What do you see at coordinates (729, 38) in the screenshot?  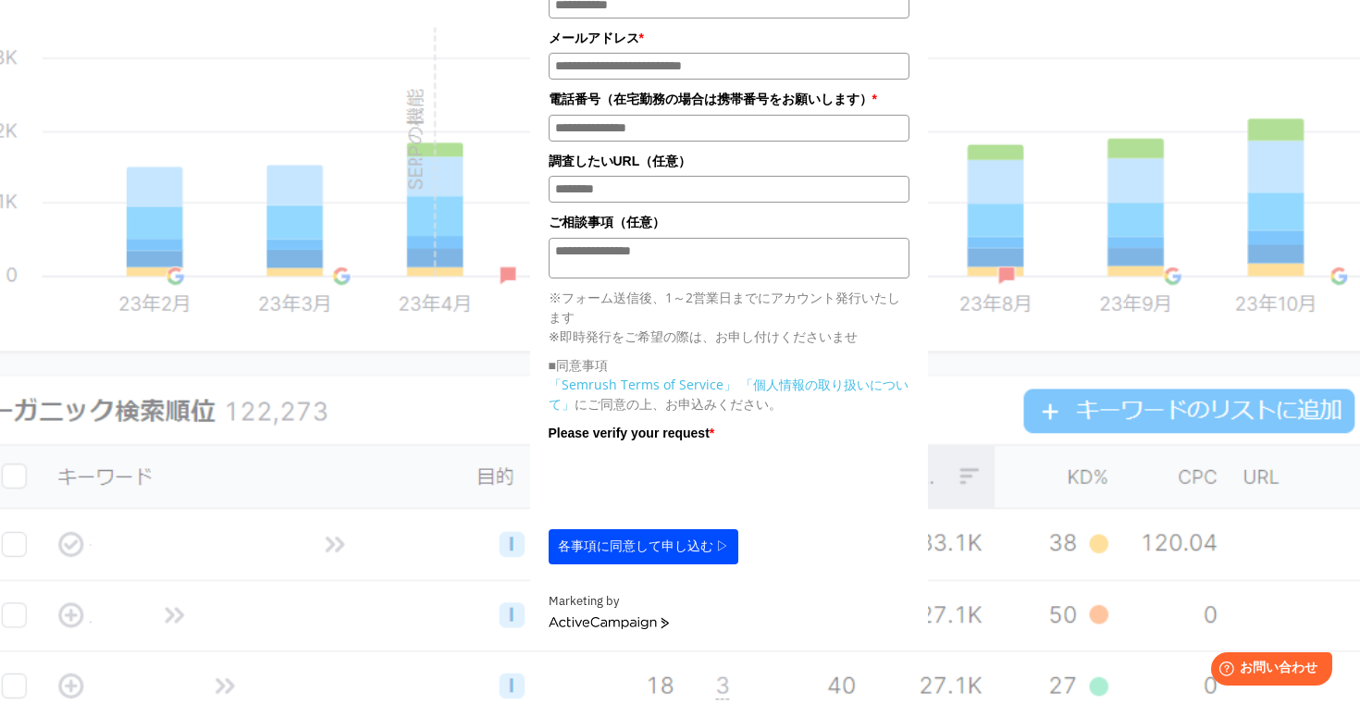 I see `label: メールアドレス` at bounding box center [729, 38].